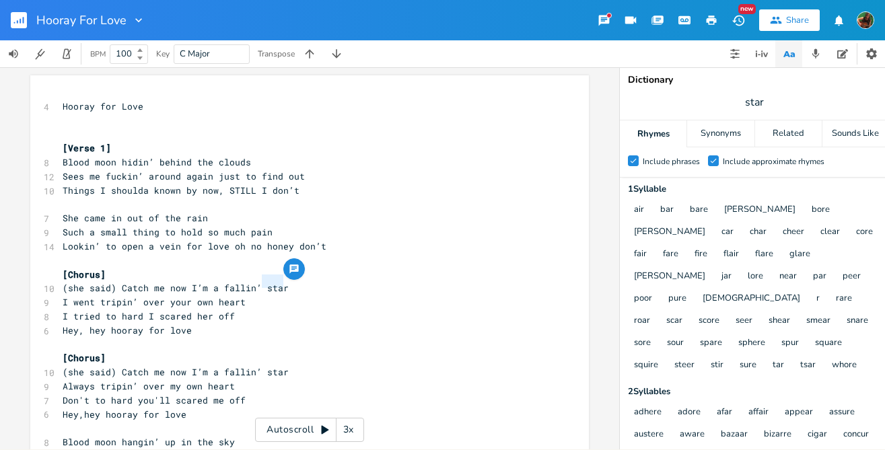 The image size is (885, 450). Describe the element at coordinates (865, 20) in the screenshot. I see `img: Susan Rowe` at that location.